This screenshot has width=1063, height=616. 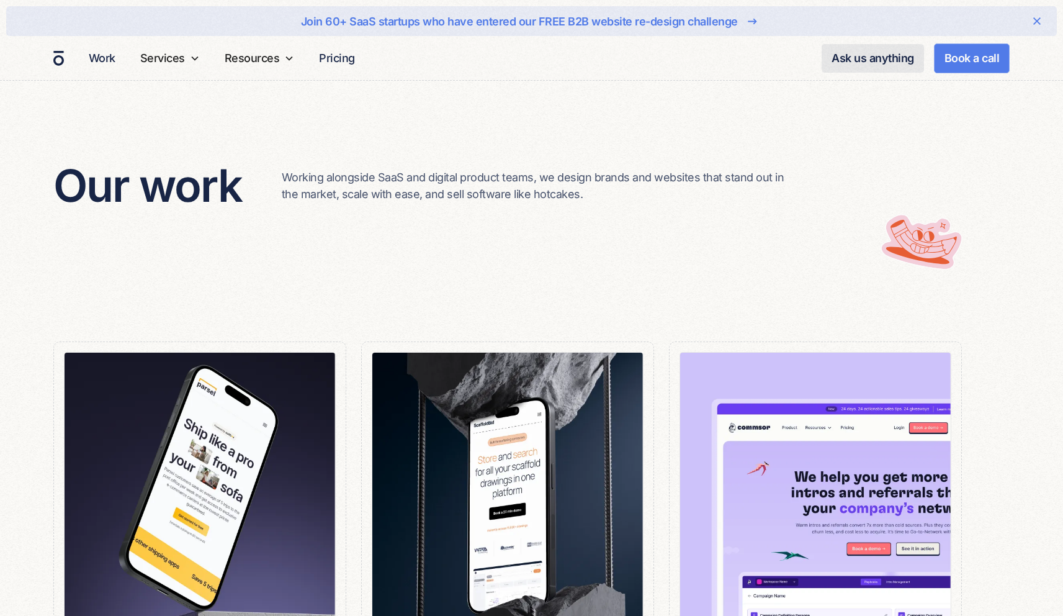 What do you see at coordinates (58, 58) in the screenshot?
I see `a: home` at bounding box center [58, 58].